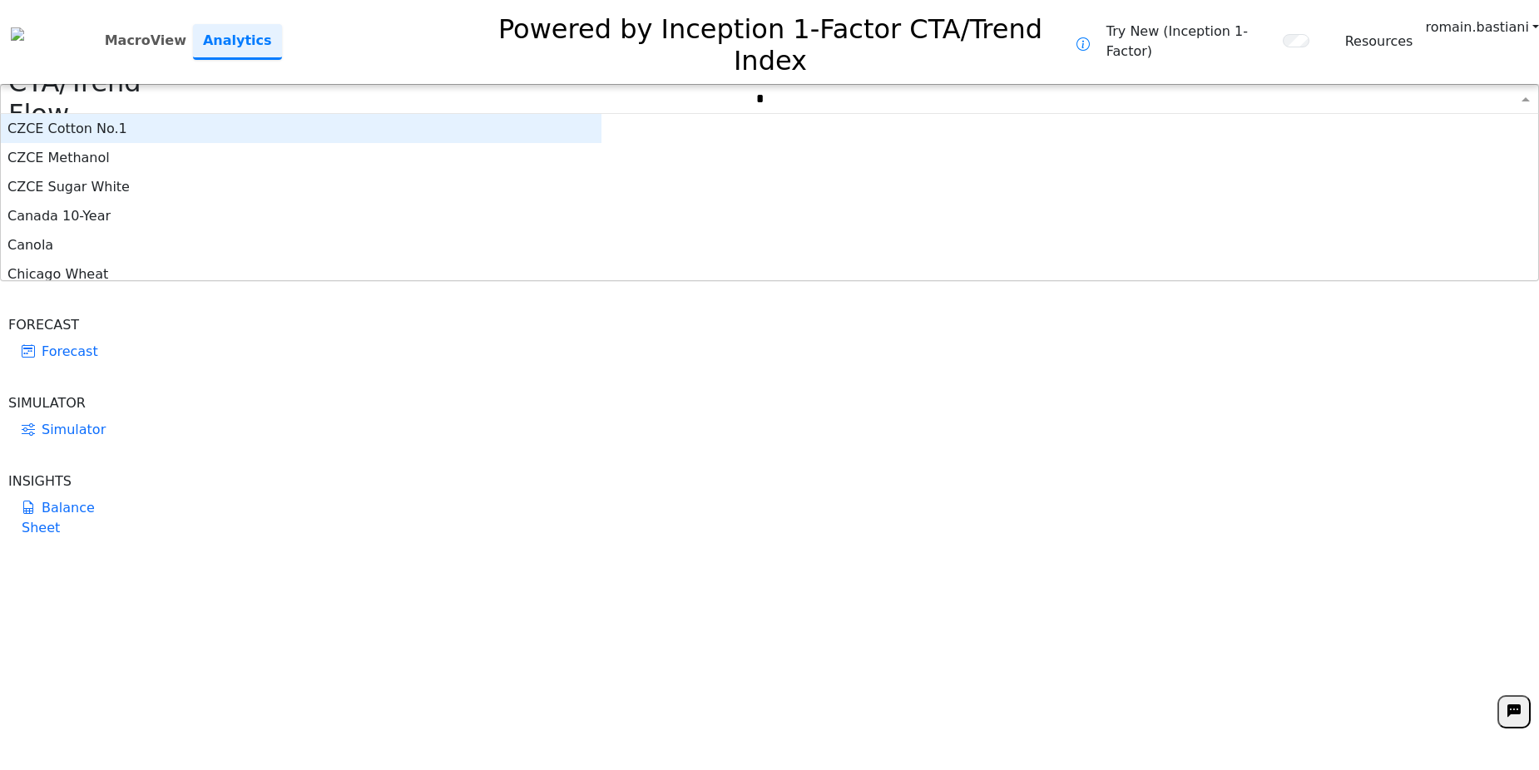 The image size is (1539, 770). Describe the element at coordinates (301, 245) in the screenshot. I see `div: Canola` at that location.